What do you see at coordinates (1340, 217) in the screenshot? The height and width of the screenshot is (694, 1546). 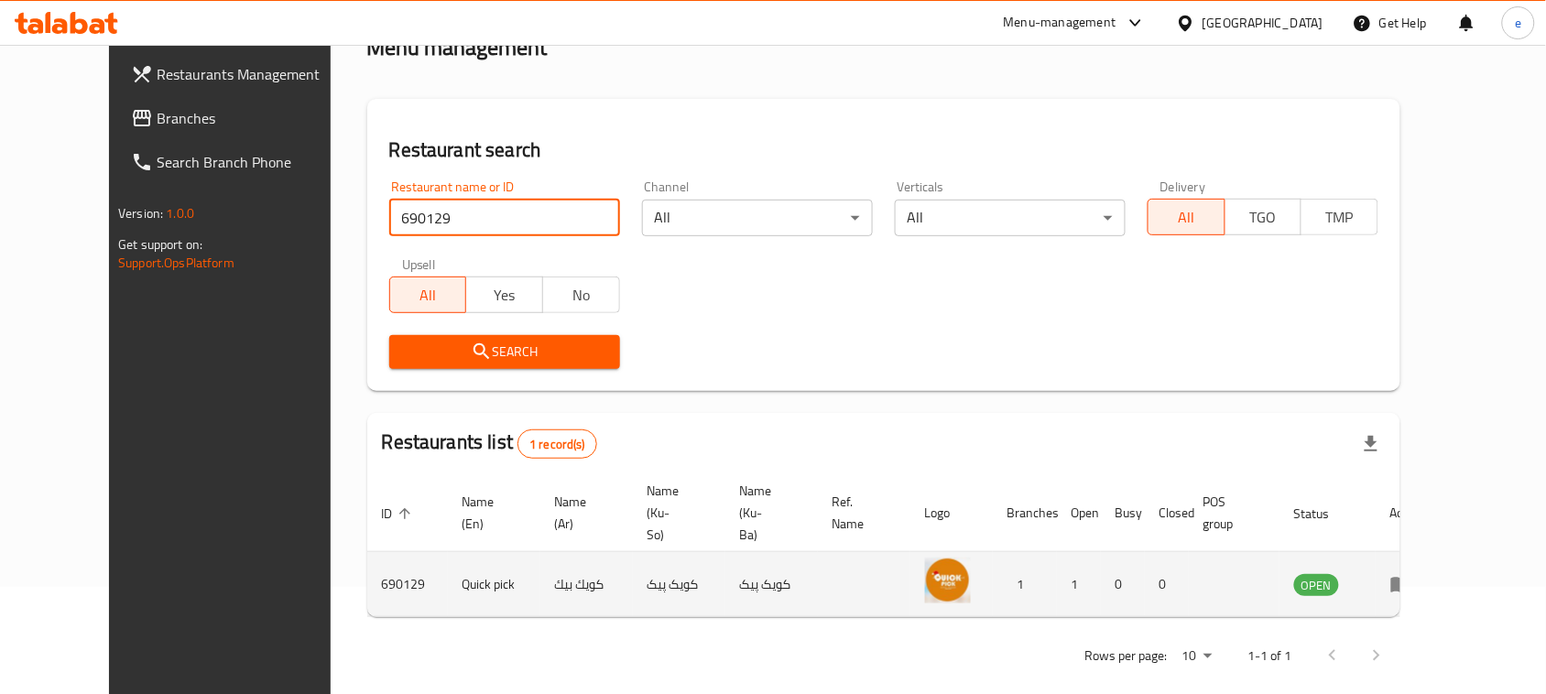 I see `span: TMP` at bounding box center [1340, 217].